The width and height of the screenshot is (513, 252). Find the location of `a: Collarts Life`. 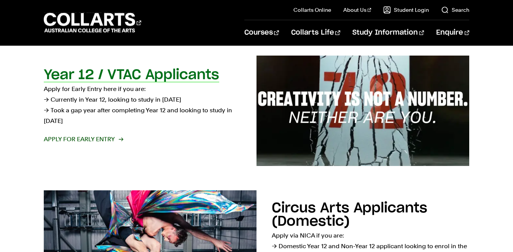

a: Collarts Life is located at coordinates (316, 33).